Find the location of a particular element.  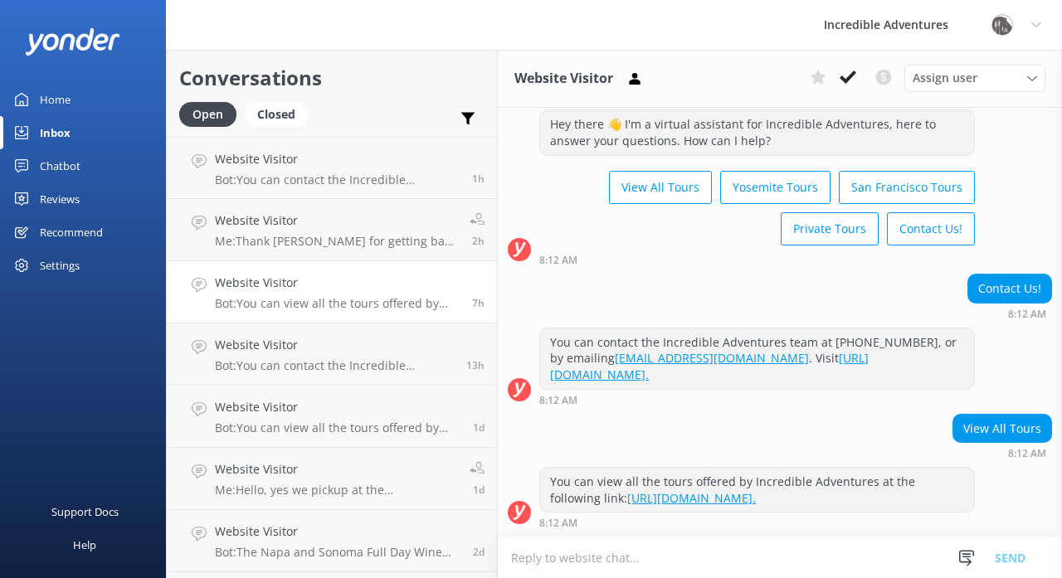

div: Reviews is located at coordinates (60, 199).